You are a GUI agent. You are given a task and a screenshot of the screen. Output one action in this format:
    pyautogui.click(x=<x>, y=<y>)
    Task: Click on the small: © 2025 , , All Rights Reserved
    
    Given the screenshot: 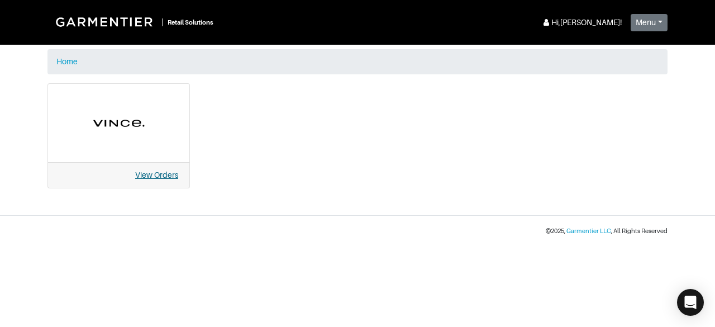 What is the action you would take?
    pyautogui.click(x=607, y=231)
    